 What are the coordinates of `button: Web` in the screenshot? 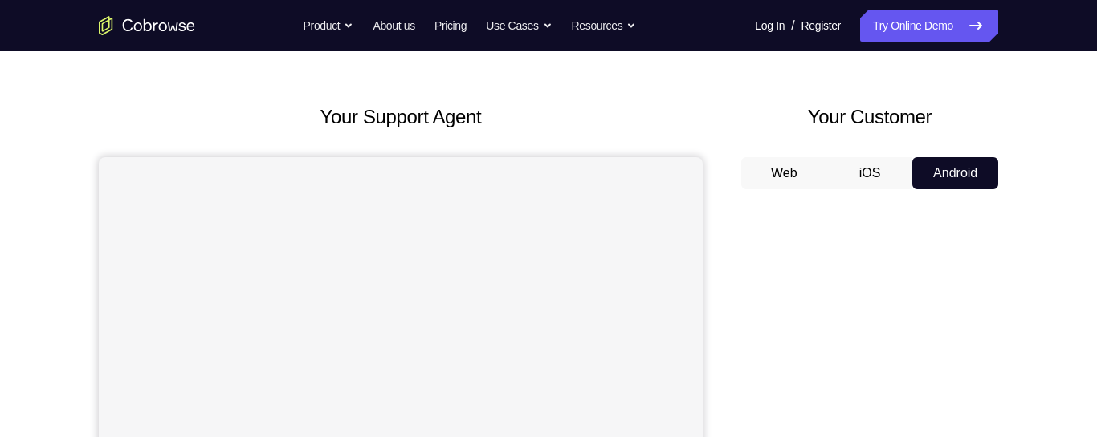 It's located at (783, 173).